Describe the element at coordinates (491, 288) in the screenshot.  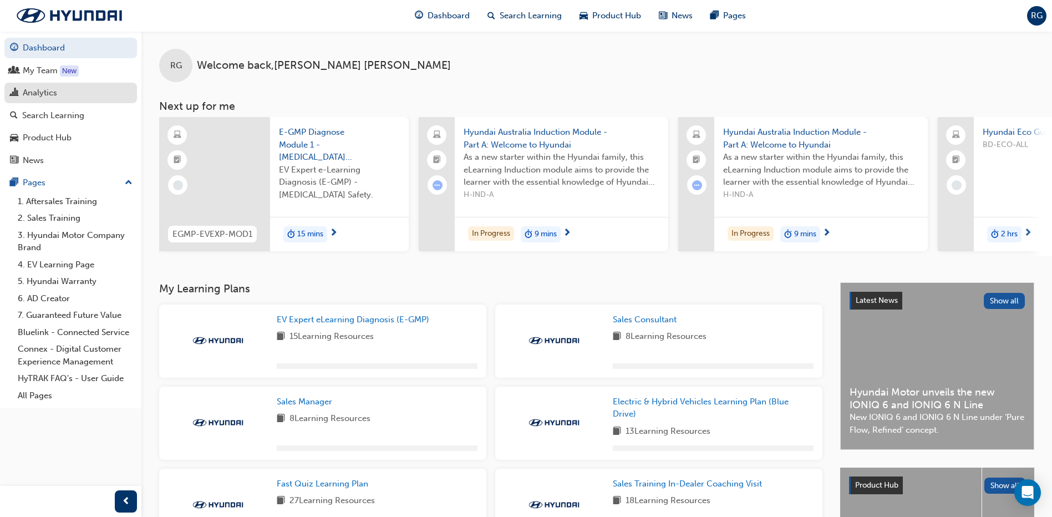
I see `h3: My Learning Plans` at that location.